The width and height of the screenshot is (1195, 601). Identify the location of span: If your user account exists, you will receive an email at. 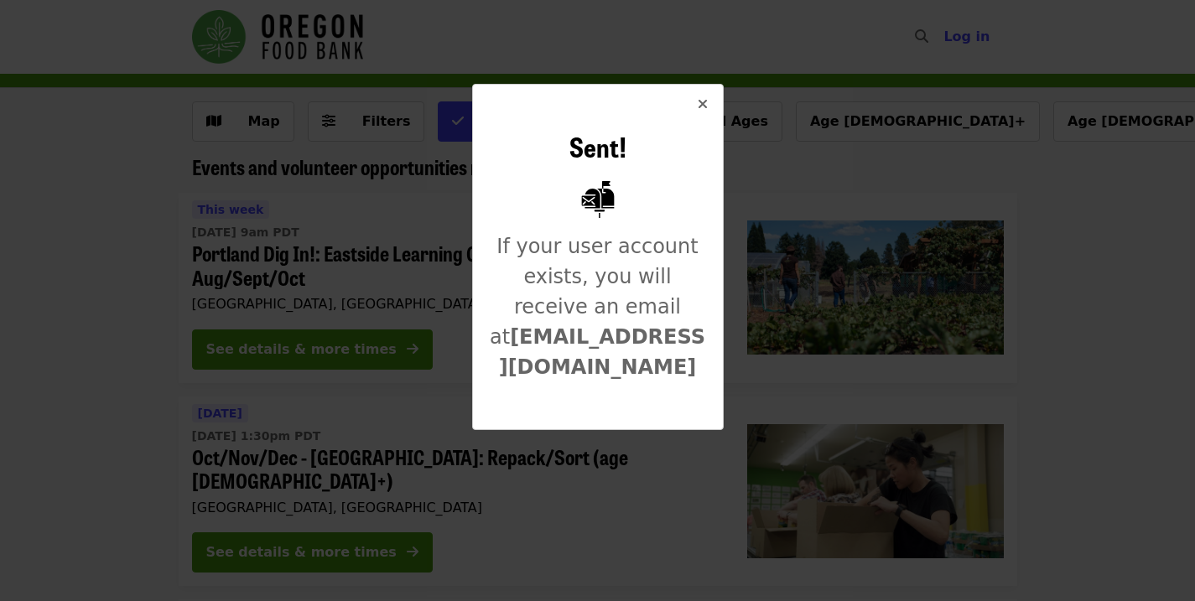
(597, 307).